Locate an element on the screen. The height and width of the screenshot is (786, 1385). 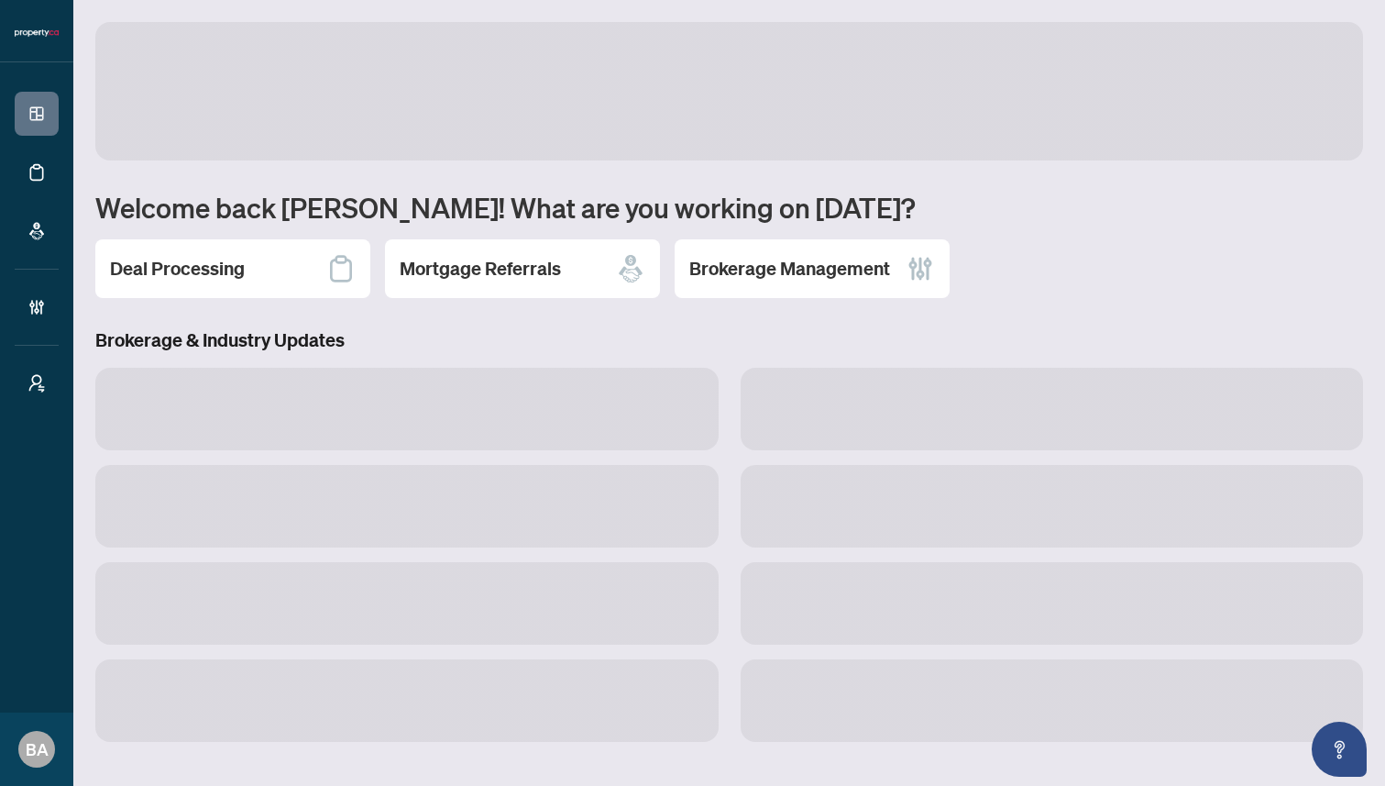
h2: Mortgage Referrals is located at coordinates (480, 269).